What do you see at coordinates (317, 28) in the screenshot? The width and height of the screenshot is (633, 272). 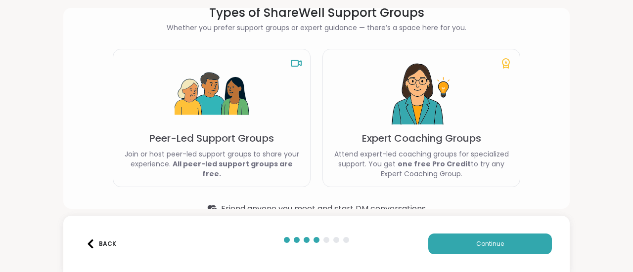 I see `h2: Whether you prefer support groups or expert guidance — there’s a space here for you.` at bounding box center [317, 28].